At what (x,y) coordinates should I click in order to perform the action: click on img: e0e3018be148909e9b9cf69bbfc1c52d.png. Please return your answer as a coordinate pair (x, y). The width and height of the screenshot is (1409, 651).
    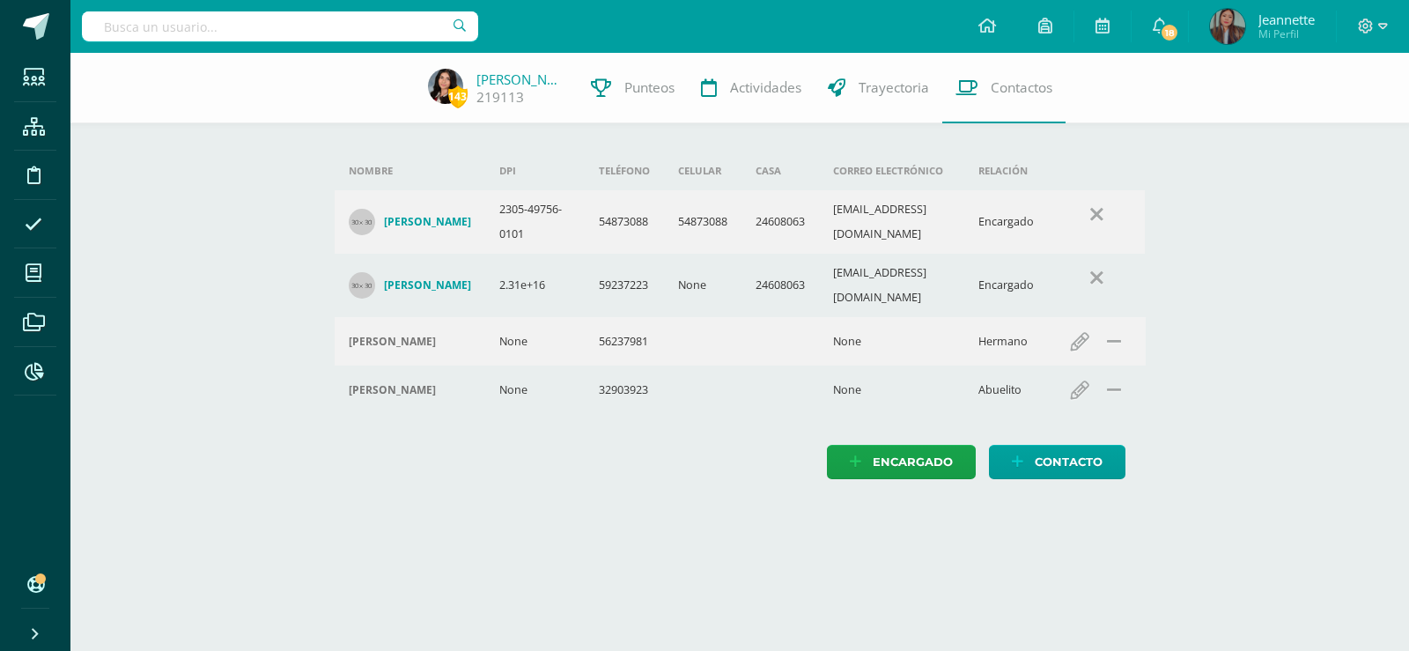
    Looking at the image, I should click on (1228, 26).